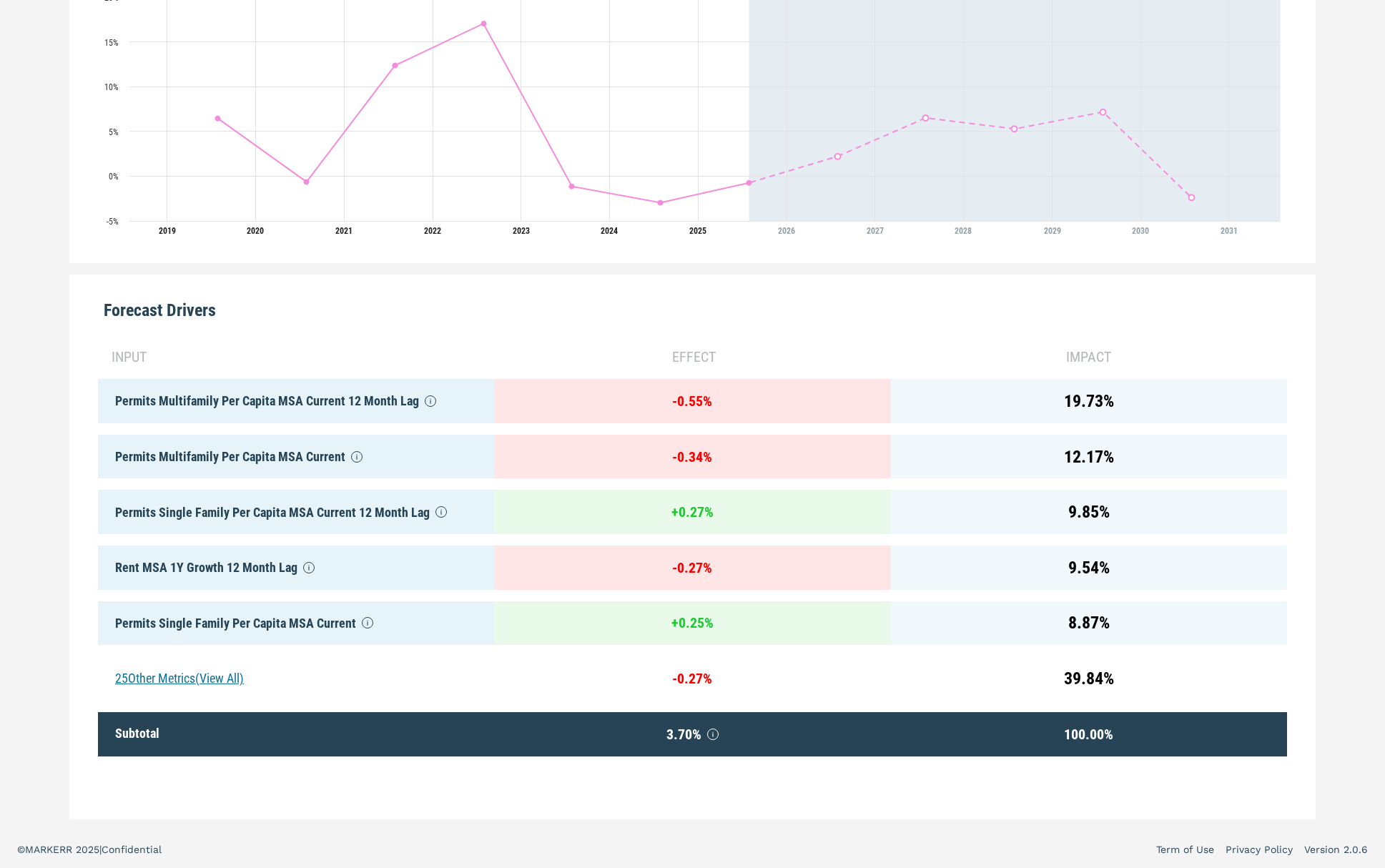  What do you see at coordinates (255, 231) in the screenshot?
I see `tspan: 2020` at bounding box center [255, 231].